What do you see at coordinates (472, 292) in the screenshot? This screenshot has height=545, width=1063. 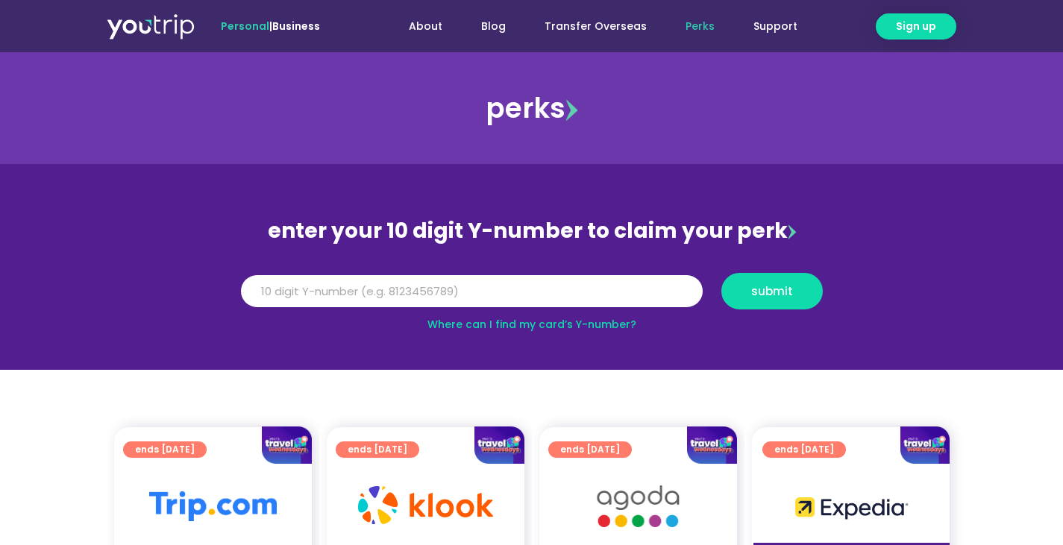 I see `input: 10 digit Y-number (e.g. 8123456789)` at bounding box center [472, 292].